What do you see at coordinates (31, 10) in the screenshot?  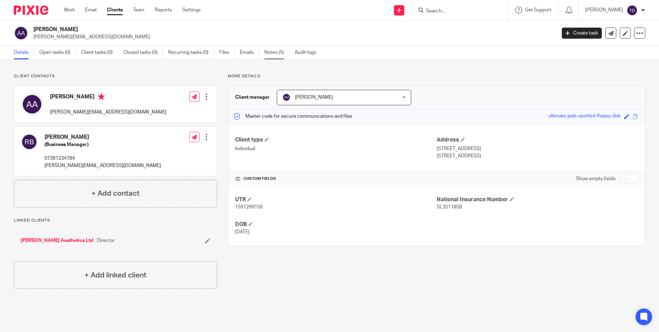 I see `img: Pixie` at bounding box center [31, 10].